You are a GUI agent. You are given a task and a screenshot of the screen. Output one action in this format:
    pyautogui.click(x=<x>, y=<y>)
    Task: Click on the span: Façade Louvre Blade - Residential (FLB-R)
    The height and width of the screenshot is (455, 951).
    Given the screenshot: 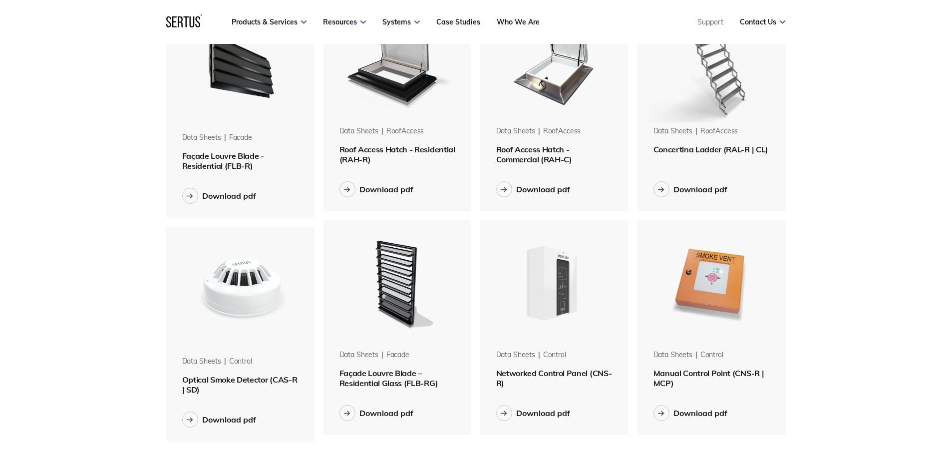 What is the action you would take?
    pyautogui.click(x=223, y=161)
    